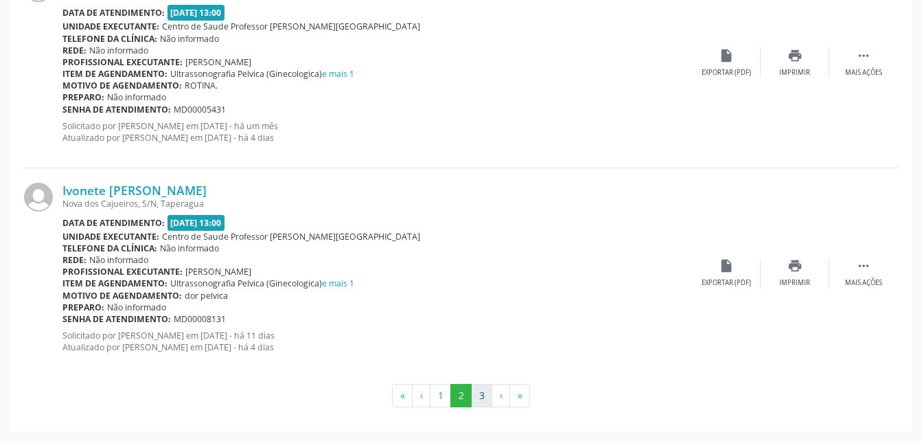 The image size is (922, 441). I want to click on span: MD00008131, so click(200, 319).